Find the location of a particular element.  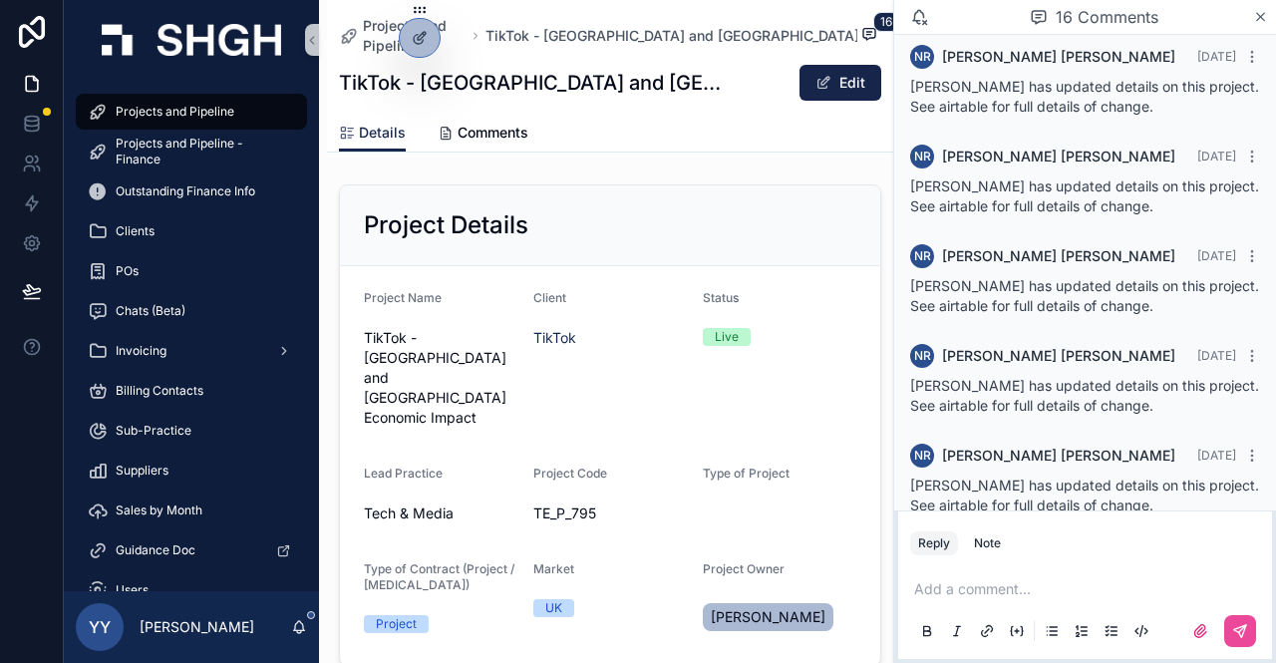

span: Market is located at coordinates (553, 568).